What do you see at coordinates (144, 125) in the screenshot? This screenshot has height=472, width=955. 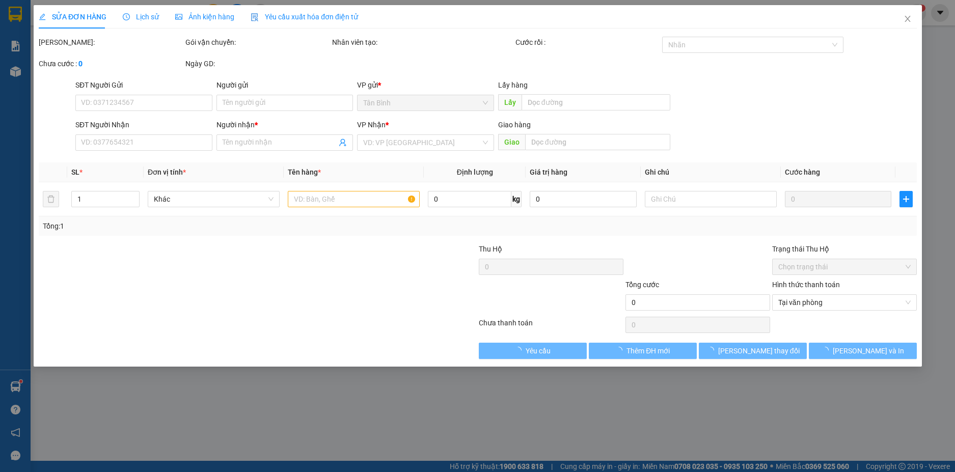 I see `div: SĐT Người Nhận` at bounding box center [144, 125].